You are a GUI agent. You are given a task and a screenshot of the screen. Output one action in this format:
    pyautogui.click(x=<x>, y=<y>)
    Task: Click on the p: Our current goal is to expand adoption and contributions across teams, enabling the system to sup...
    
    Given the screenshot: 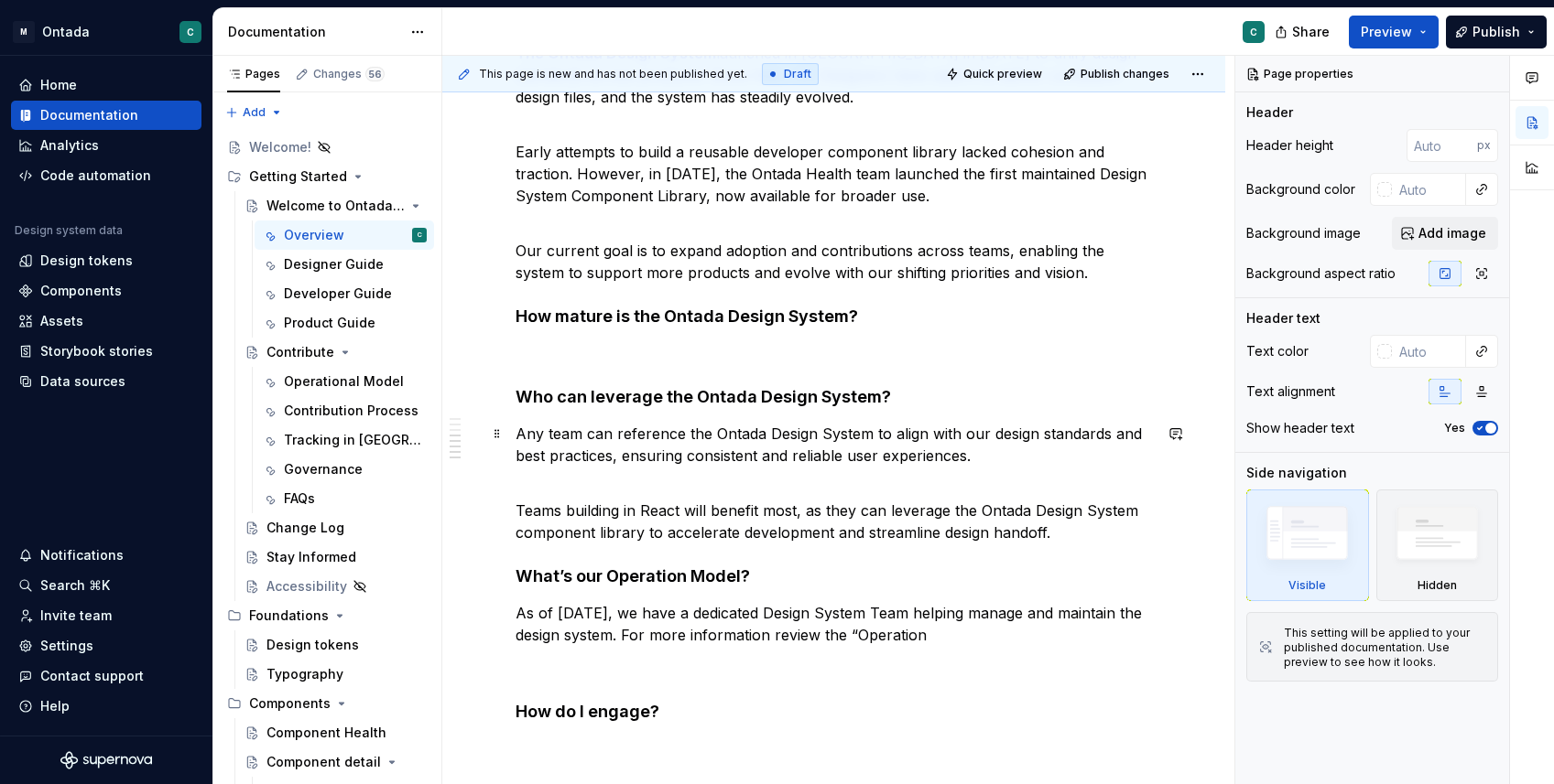 What is the action you would take?
    pyautogui.click(x=833, y=251)
    